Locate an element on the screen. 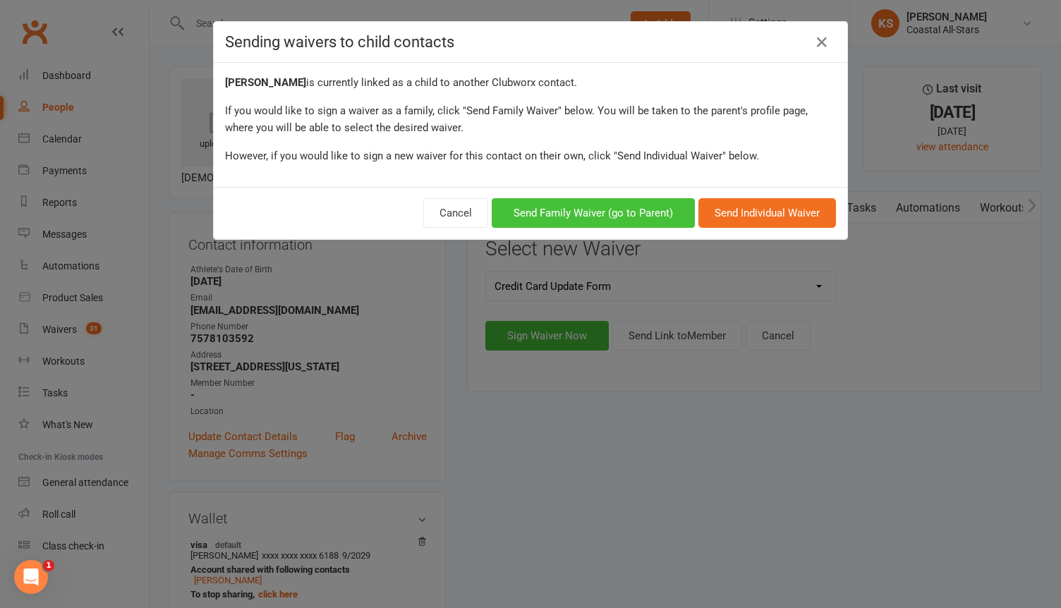  button: Send Individual Waiver is located at coordinates (767, 213).